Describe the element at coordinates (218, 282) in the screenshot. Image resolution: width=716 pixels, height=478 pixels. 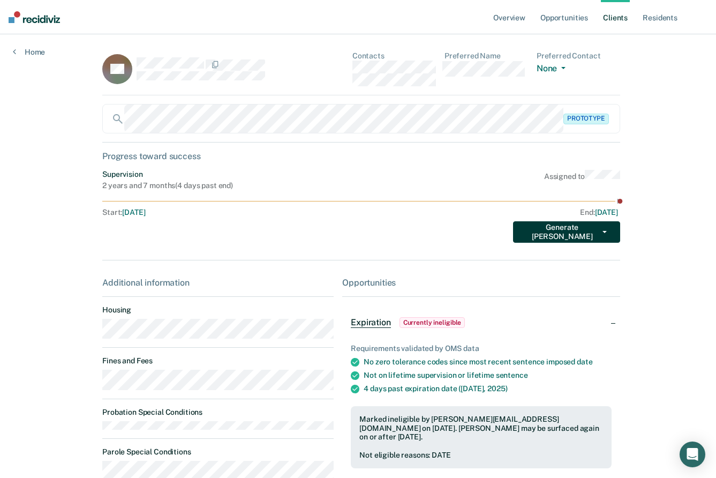
I see `div: Additional information` at that location.